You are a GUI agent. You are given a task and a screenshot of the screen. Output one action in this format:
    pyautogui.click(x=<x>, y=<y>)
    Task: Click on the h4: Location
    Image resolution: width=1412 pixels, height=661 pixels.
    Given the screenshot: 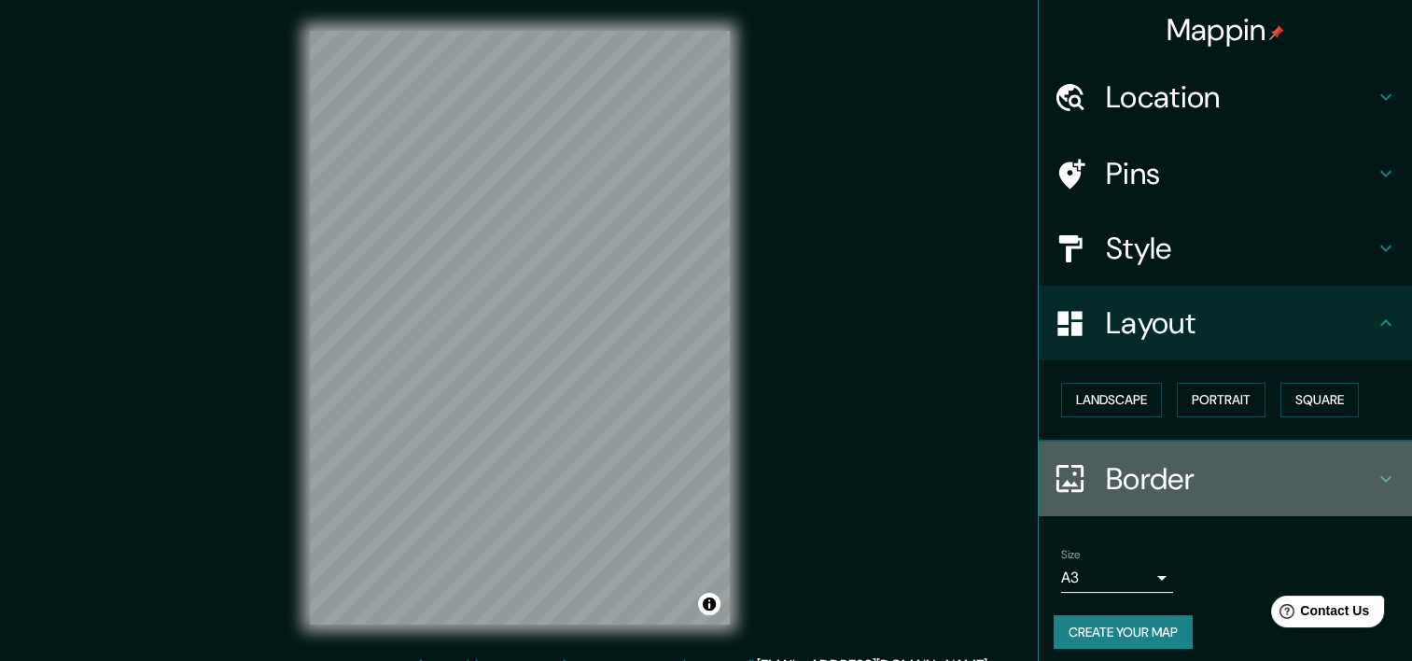 What is the action you would take?
    pyautogui.click(x=1240, y=97)
    